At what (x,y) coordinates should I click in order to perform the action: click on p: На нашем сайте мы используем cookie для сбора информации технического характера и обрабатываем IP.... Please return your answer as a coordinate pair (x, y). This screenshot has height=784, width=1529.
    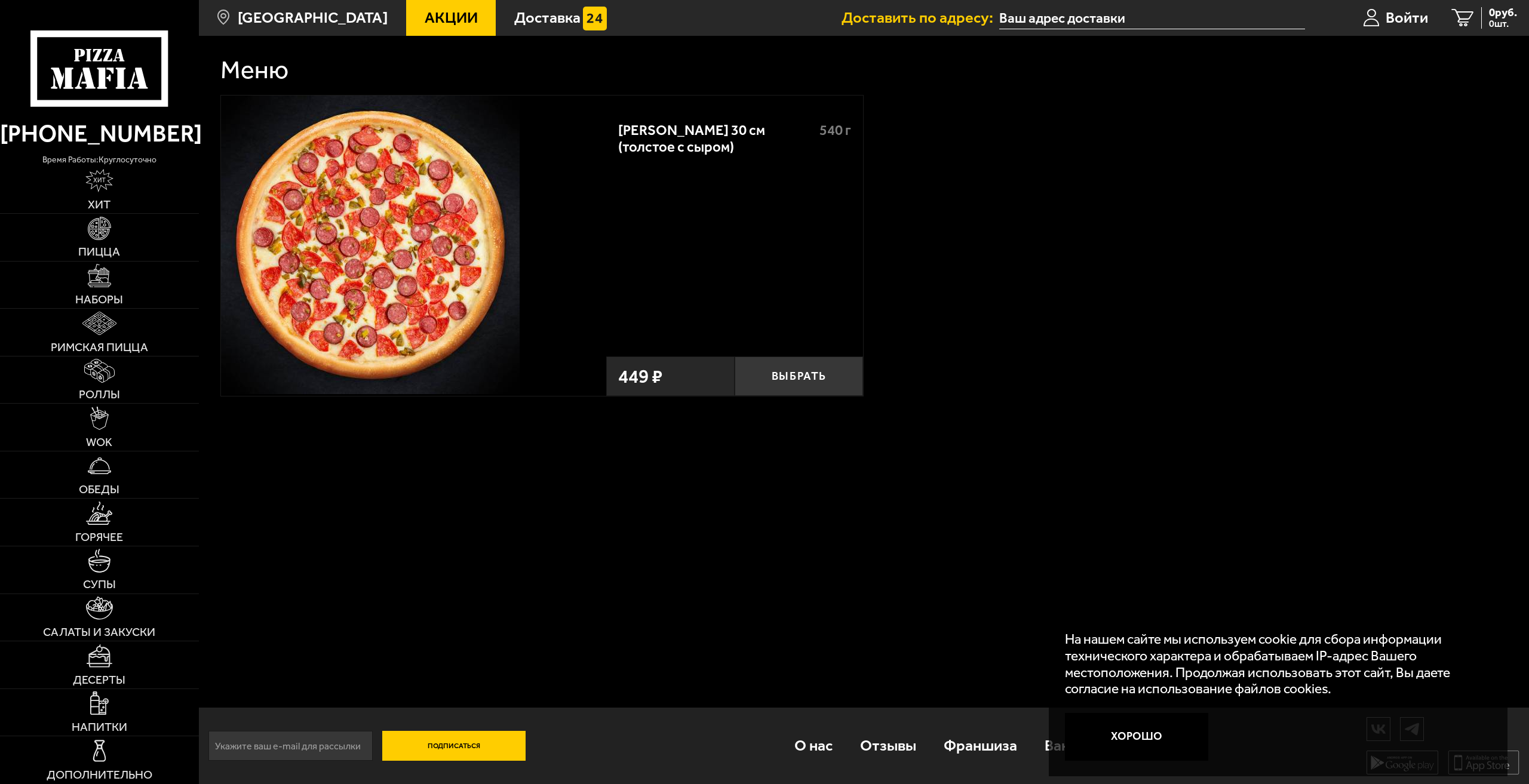
    Looking at the image, I should click on (1274, 664).